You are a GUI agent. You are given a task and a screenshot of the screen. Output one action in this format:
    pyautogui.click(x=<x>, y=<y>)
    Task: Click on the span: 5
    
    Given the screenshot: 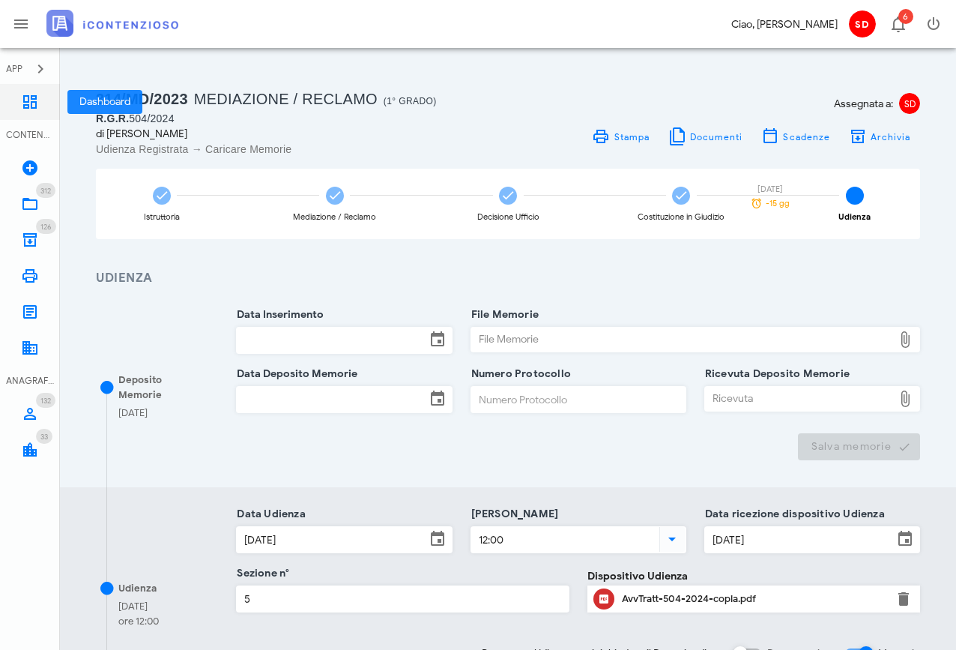 What is the action you would take?
    pyautogui.click(x=855, y=196)
    